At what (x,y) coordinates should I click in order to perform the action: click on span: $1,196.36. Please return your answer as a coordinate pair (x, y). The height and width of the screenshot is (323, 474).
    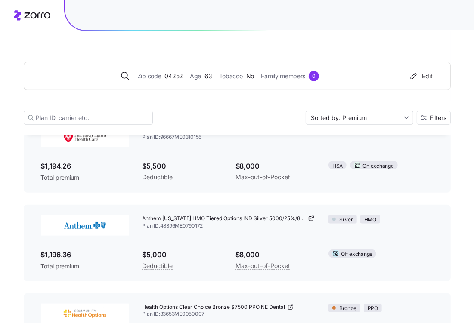
    Looking at the image, I should click on (85, 255).